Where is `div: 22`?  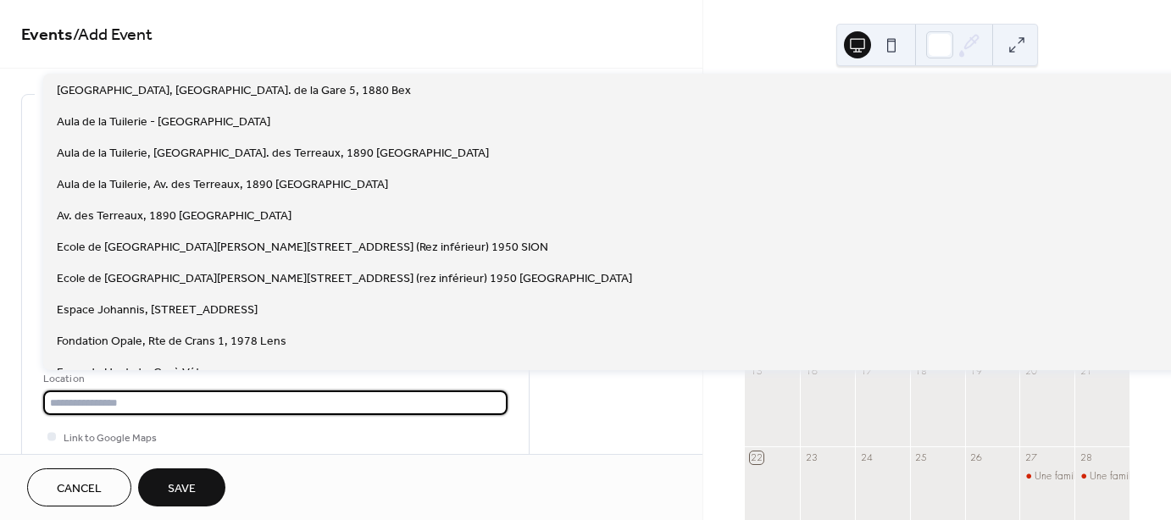 div: 22 is located at coordinates (756, 457).